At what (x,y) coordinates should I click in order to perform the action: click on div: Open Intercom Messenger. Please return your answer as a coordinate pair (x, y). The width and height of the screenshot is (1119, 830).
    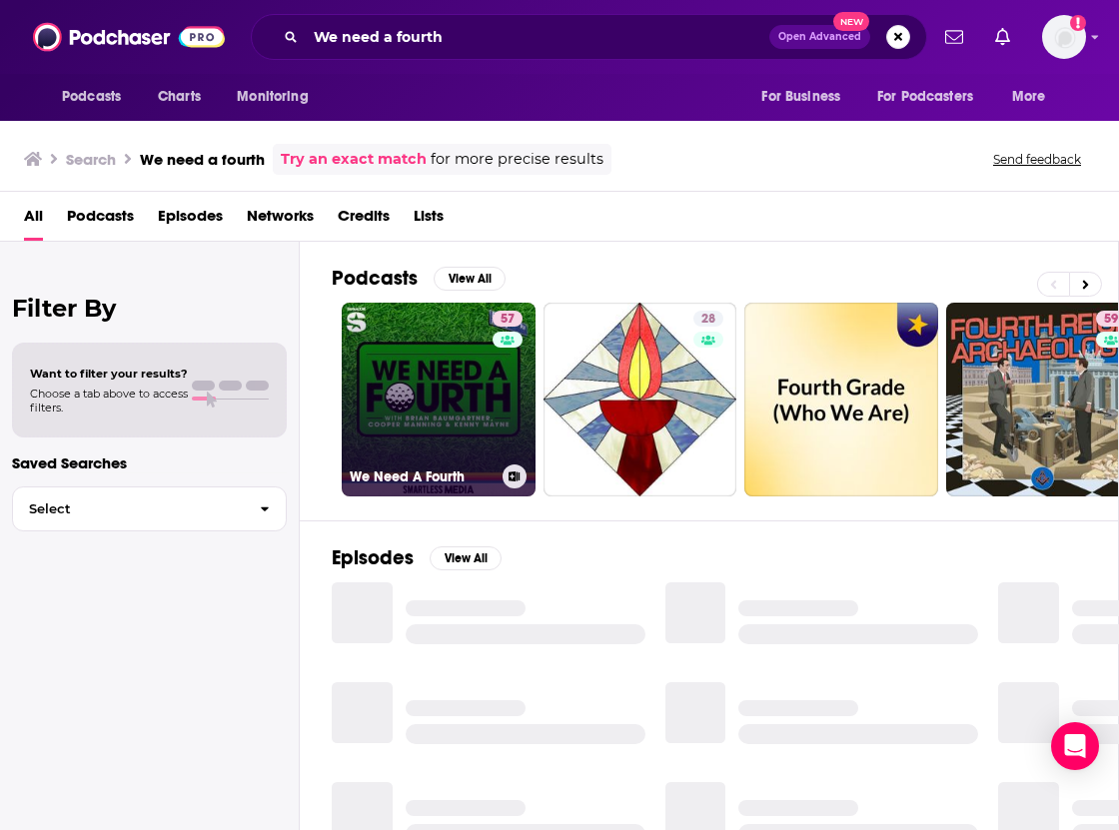
    Looking at the image, I should click on (1075, 746).